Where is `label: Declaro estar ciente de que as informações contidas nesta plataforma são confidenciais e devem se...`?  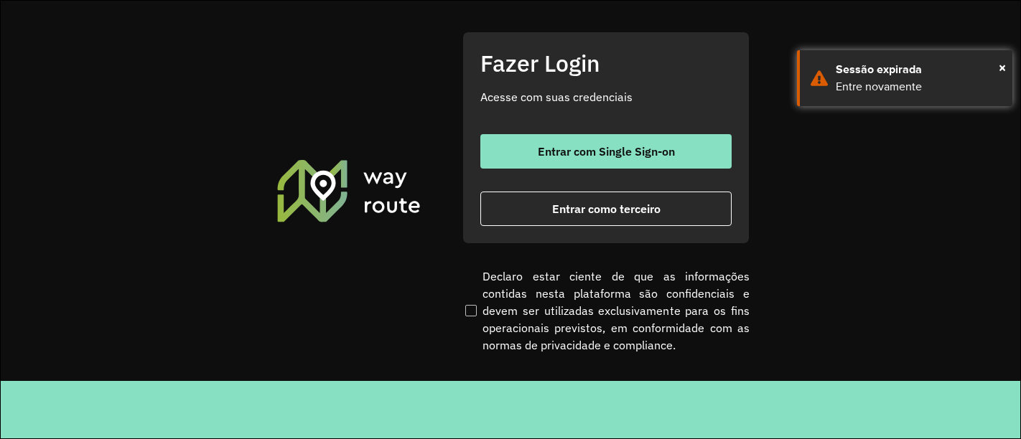
label: Declaro estar ciente de que as informações contidas nesta plataforma são confidenciais e devem se... is located at coordinates (606, 311).